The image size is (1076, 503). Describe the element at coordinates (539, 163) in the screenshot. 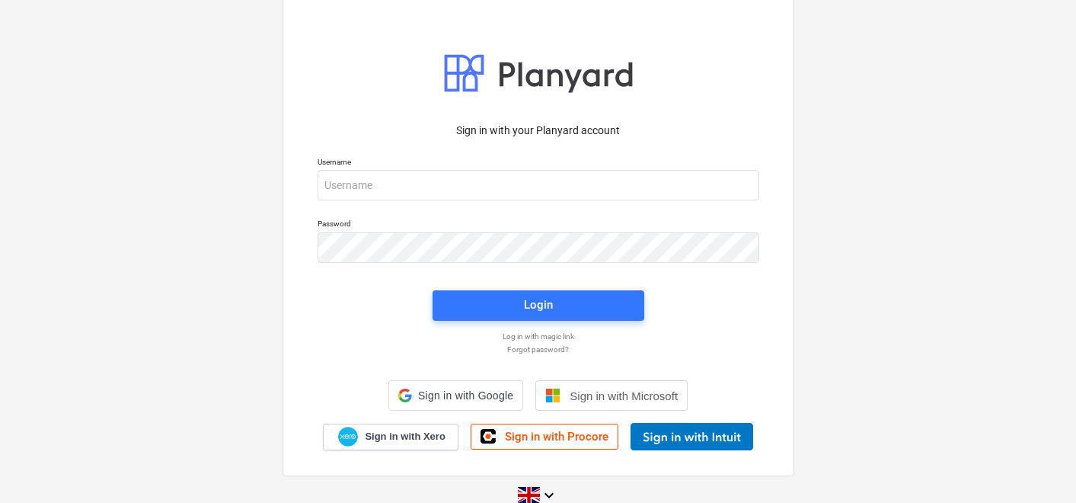

I see `p: Username` at that location.